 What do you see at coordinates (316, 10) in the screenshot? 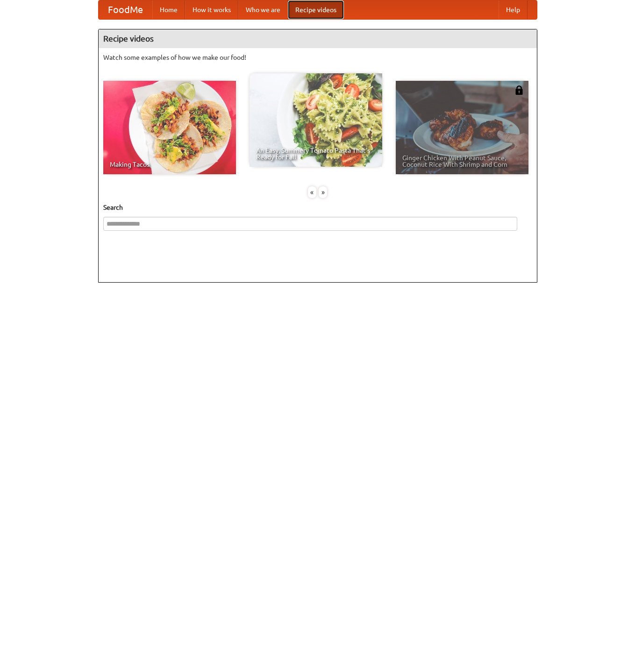
I see `a: Recipe videos` at bounding box center [316, 10].